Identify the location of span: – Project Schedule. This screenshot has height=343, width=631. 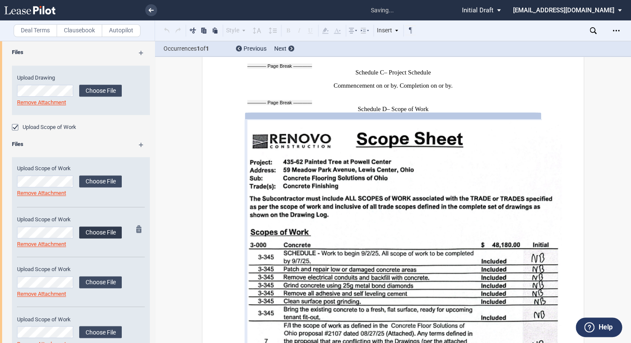
(407, 72).